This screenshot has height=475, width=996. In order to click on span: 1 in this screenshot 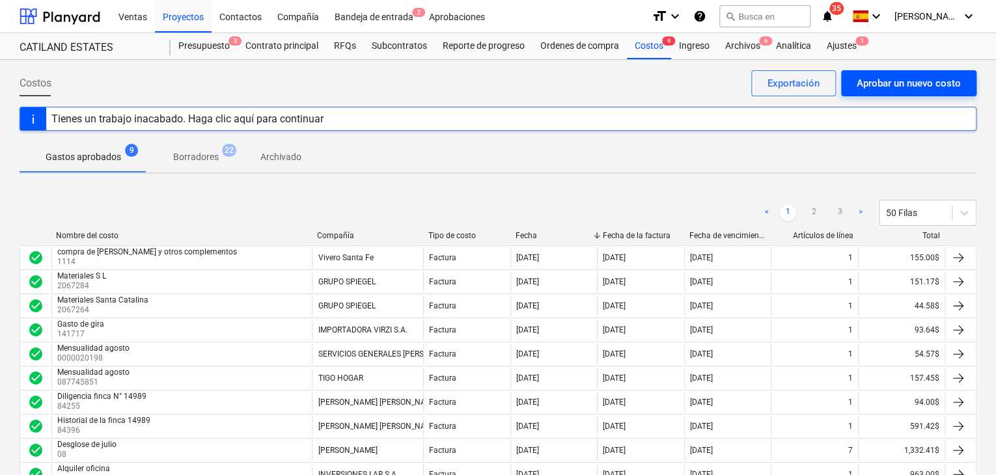, I will do `click(862, 41)`.